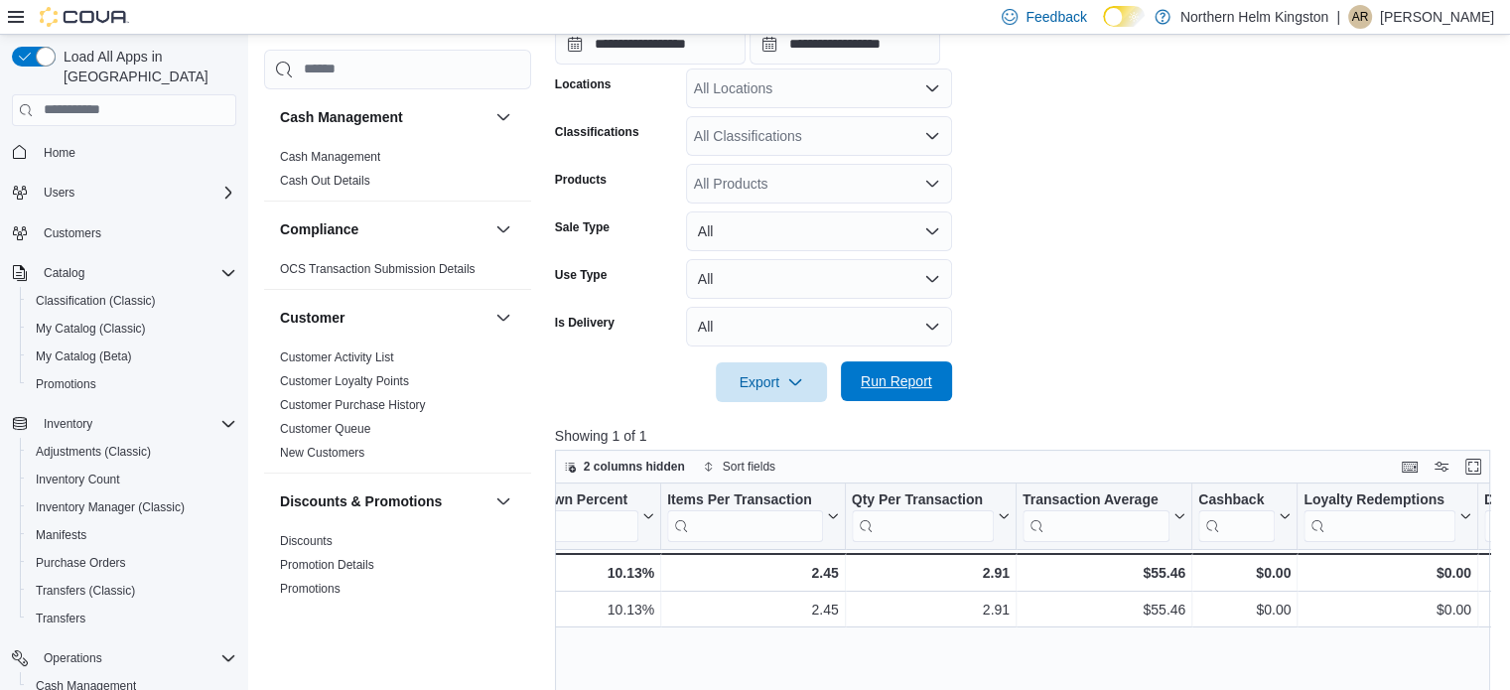  Describe the element at coordinates (132, 563) in the screenshot. I see `span: Purchase Orders` at that location.